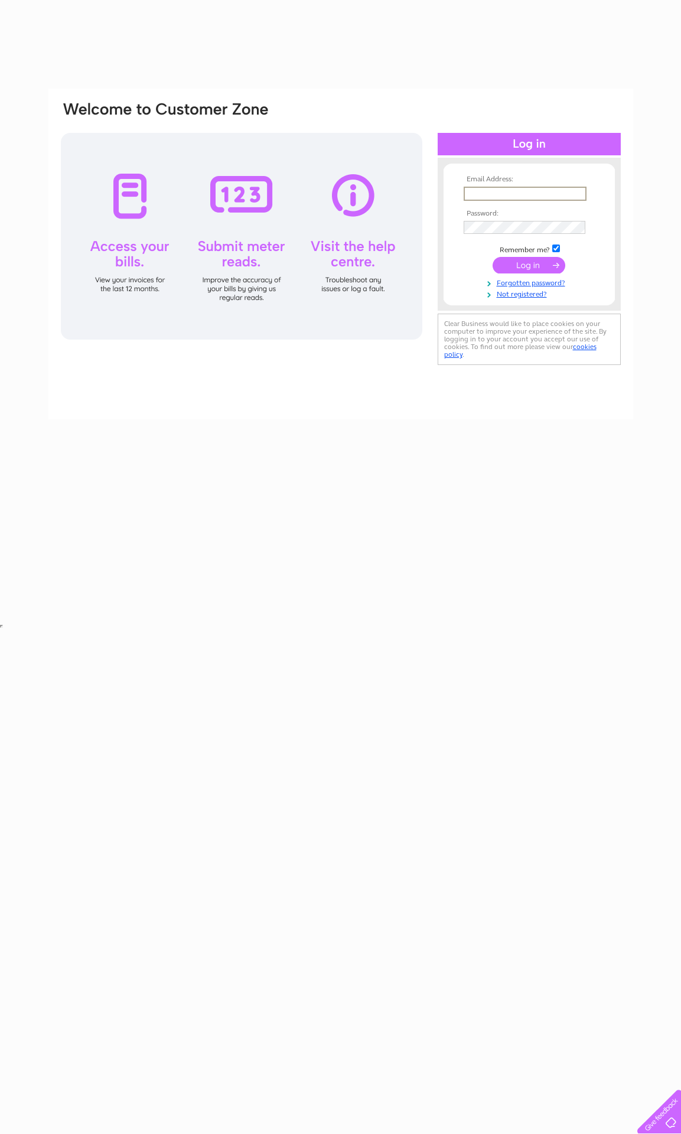  I want to click on th: Email Address:, so click(529, 179).